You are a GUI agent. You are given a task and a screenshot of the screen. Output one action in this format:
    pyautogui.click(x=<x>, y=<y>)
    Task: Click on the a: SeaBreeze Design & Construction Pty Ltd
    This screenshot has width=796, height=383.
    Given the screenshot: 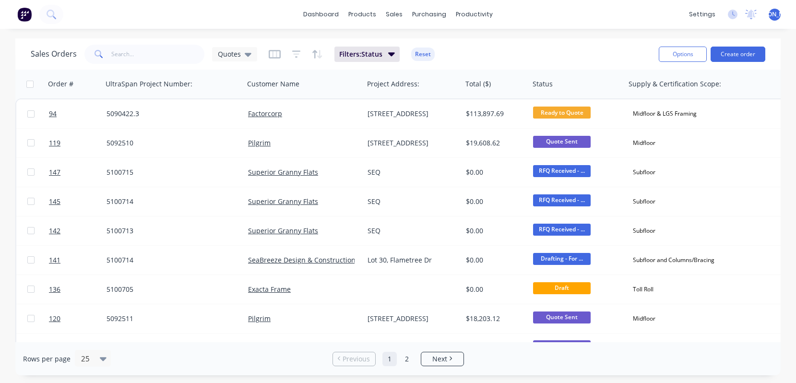 What is the action you would take?
    pyautogui.click(x=313, y=259)
    